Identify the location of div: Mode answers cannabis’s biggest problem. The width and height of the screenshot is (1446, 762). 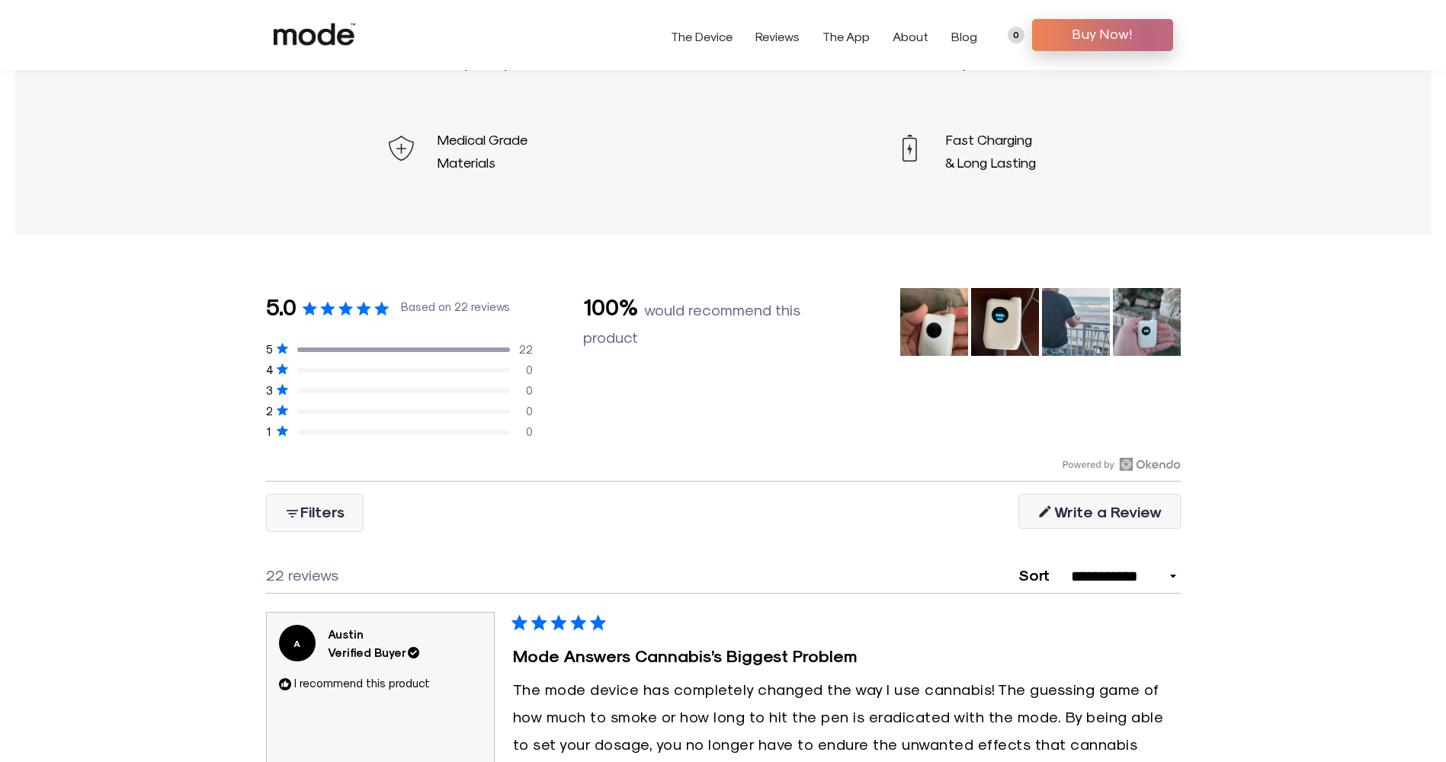
(847, 655).